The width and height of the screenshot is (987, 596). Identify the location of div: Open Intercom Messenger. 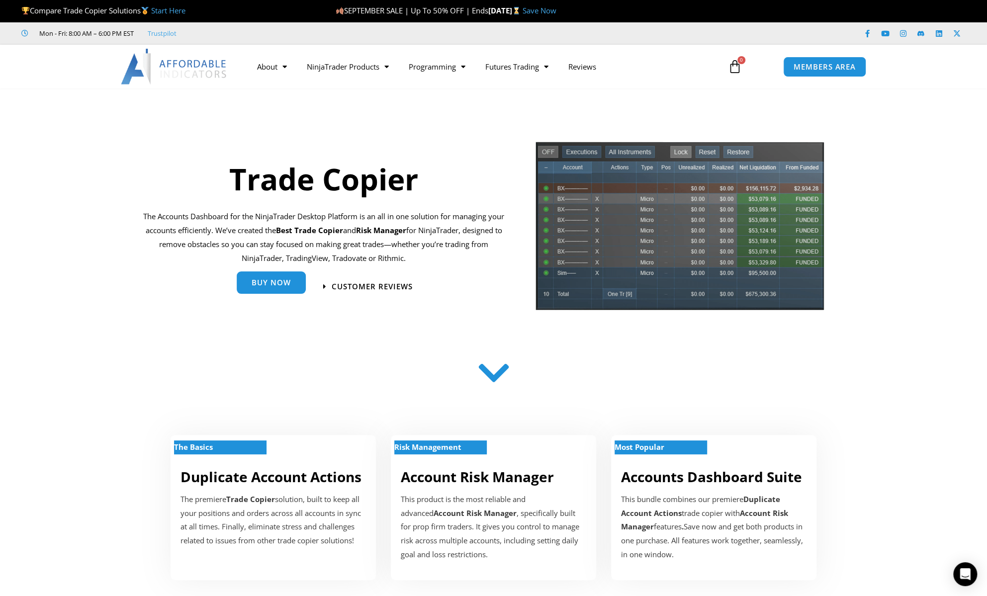
(965, 574).